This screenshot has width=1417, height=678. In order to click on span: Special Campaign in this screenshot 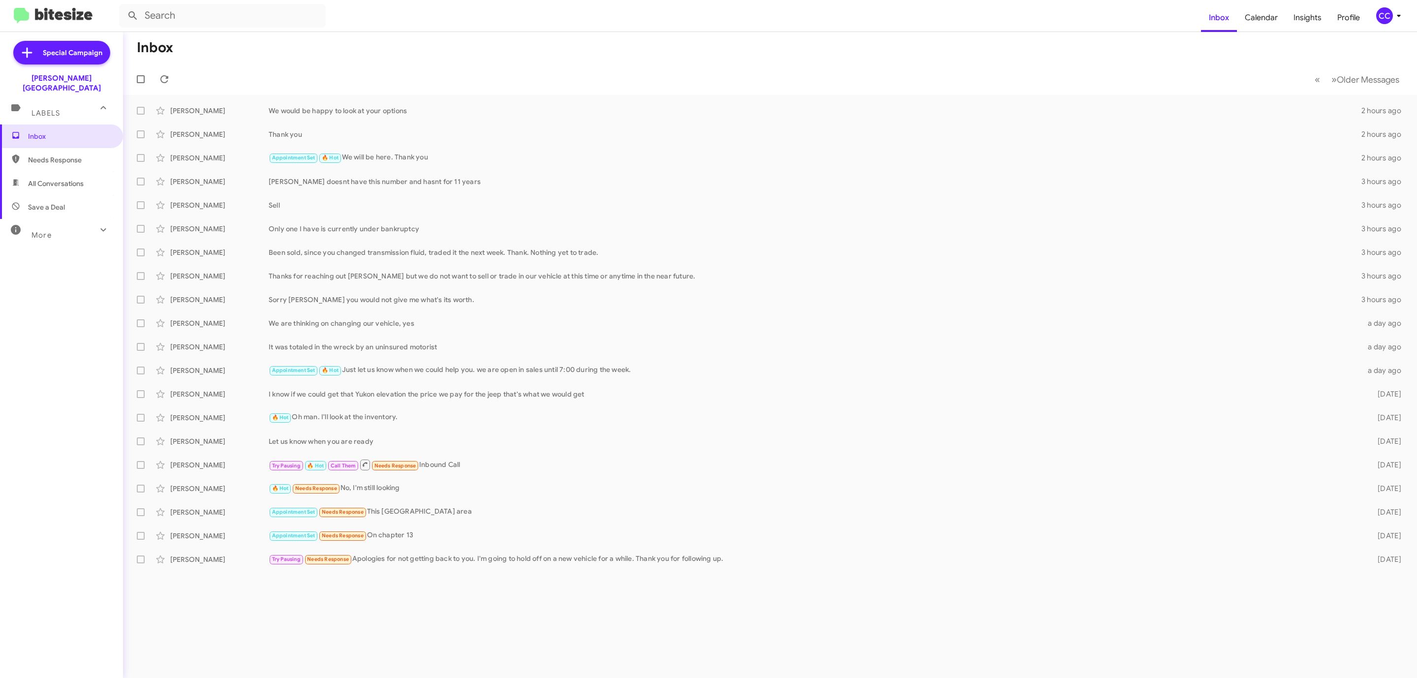, I will do `click(72, 53)`.